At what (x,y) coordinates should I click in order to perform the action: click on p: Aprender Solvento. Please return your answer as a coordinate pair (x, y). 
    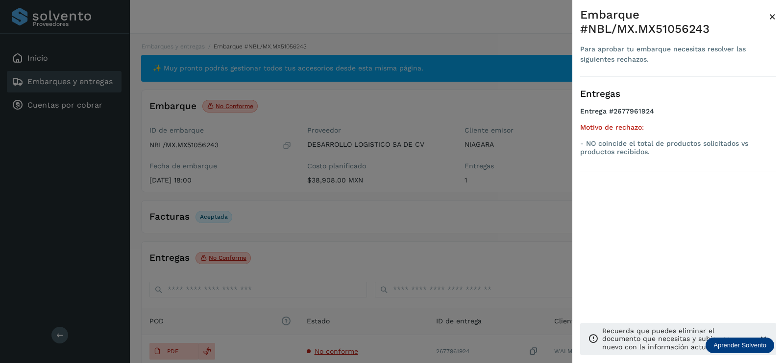
    Looking at the image, I should click on (740, 346).